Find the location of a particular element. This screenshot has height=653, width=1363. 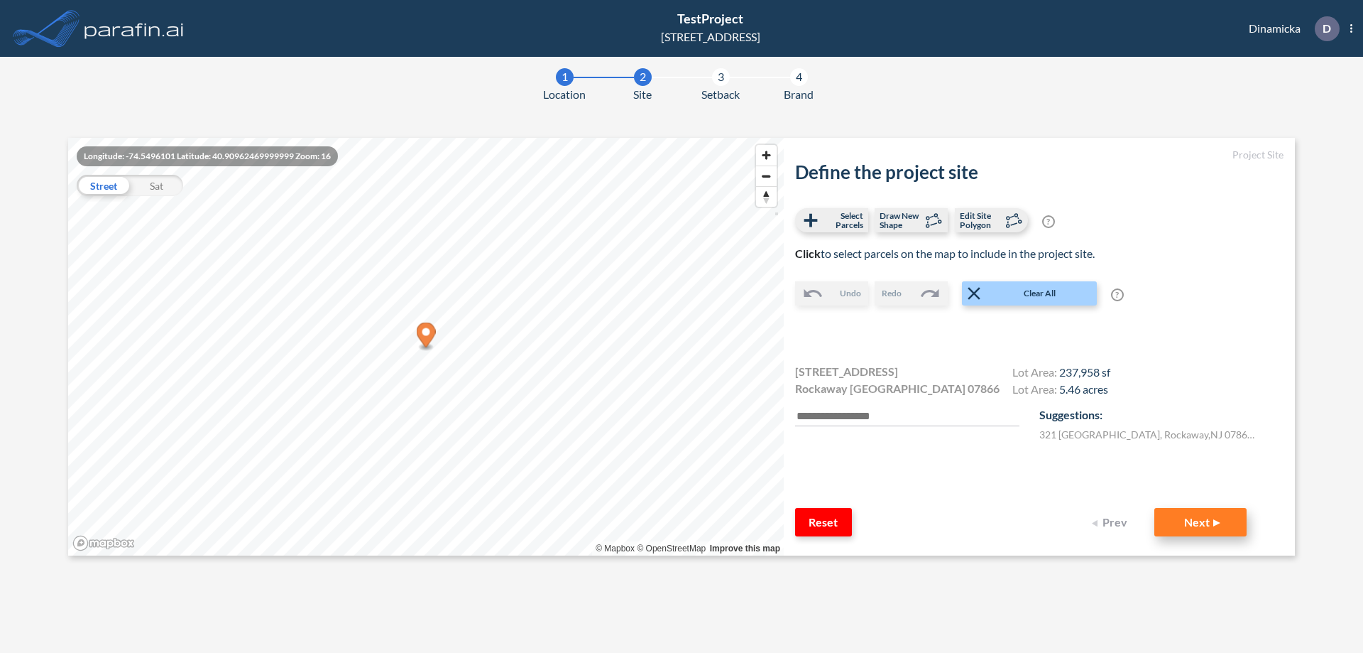

div: 4 is located at coordinates (799, 77).